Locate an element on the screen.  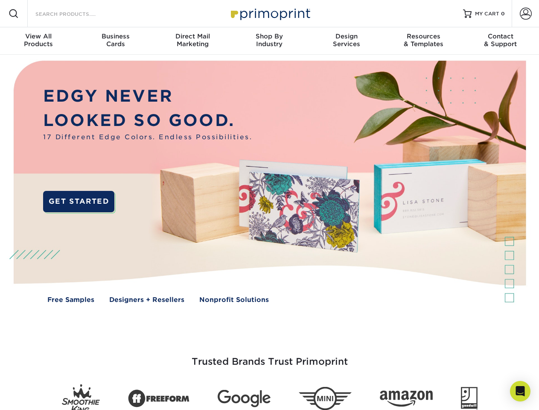
span: Shop By is located at coordinates (270, 36).